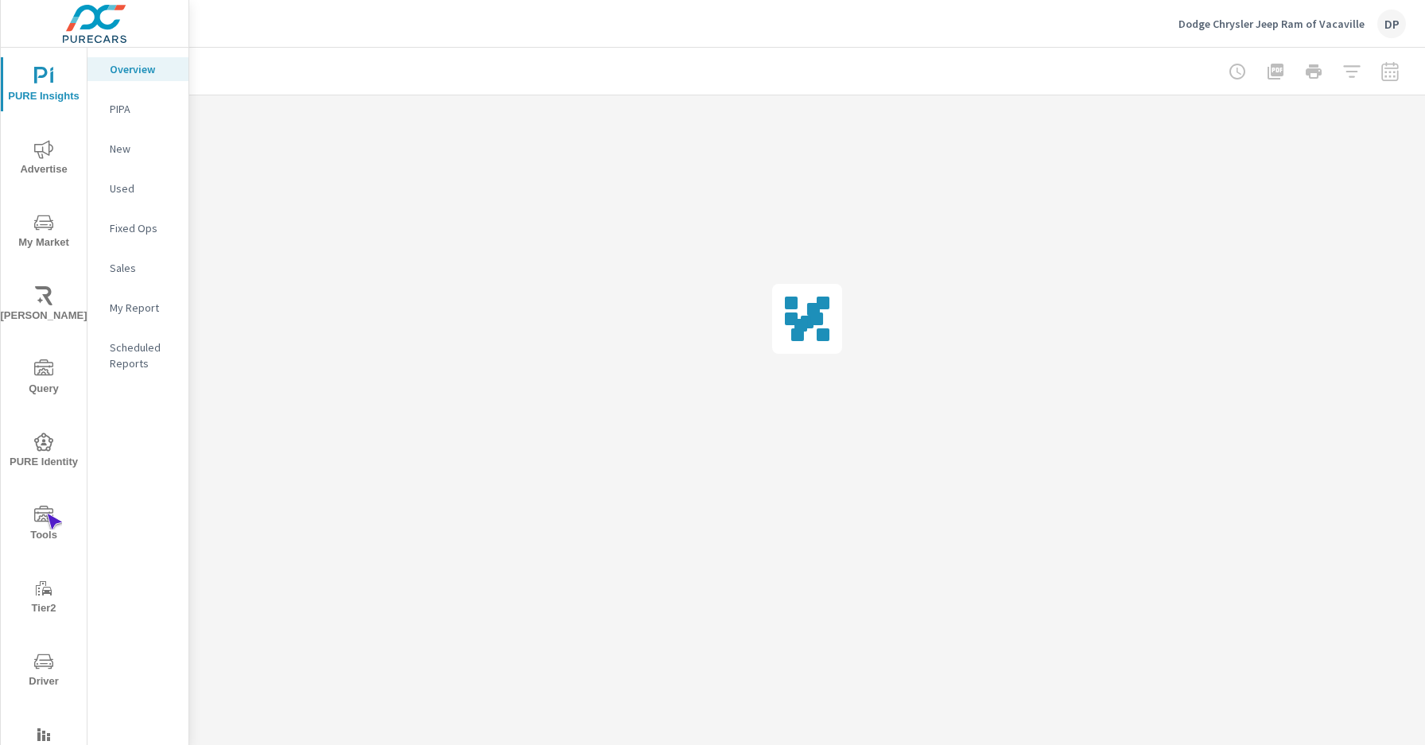  I want to click on span: Tier2, so click(44, 598).